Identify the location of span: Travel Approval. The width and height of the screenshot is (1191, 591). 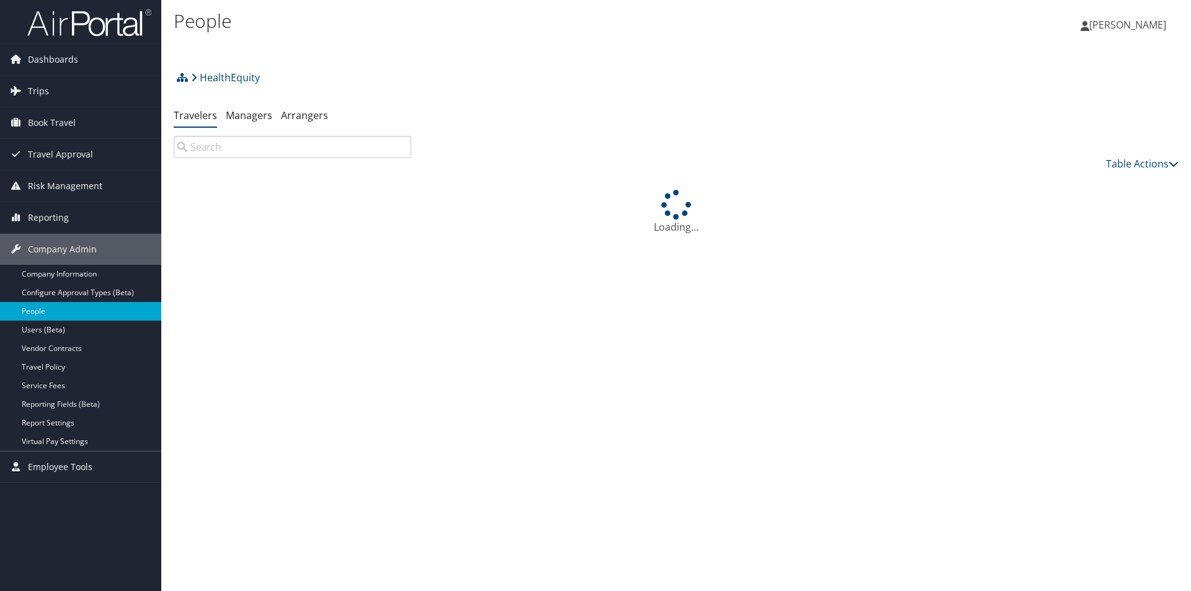
(60, 154).